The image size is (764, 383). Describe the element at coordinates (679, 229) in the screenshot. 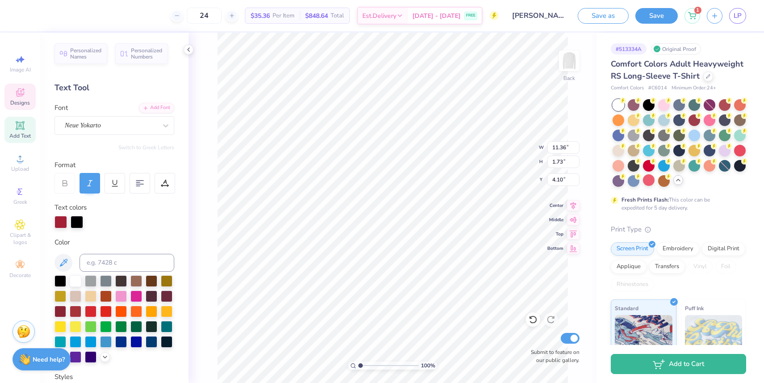

I see `div: Print Type` at that location.